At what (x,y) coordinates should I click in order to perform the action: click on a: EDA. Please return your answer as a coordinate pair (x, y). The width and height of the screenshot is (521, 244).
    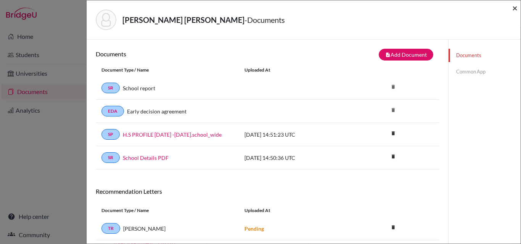
    Looking at the image, I should click on (112, 111).